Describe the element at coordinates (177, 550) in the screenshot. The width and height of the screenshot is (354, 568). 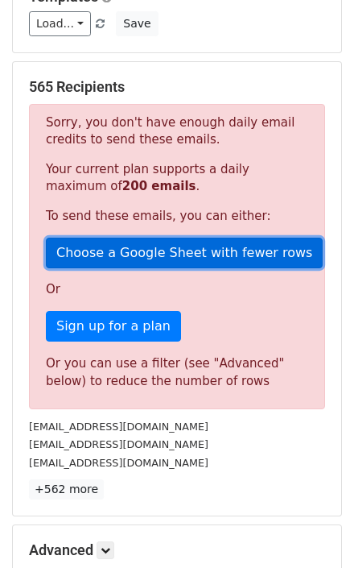
I see `h5: Advanced` at that location.